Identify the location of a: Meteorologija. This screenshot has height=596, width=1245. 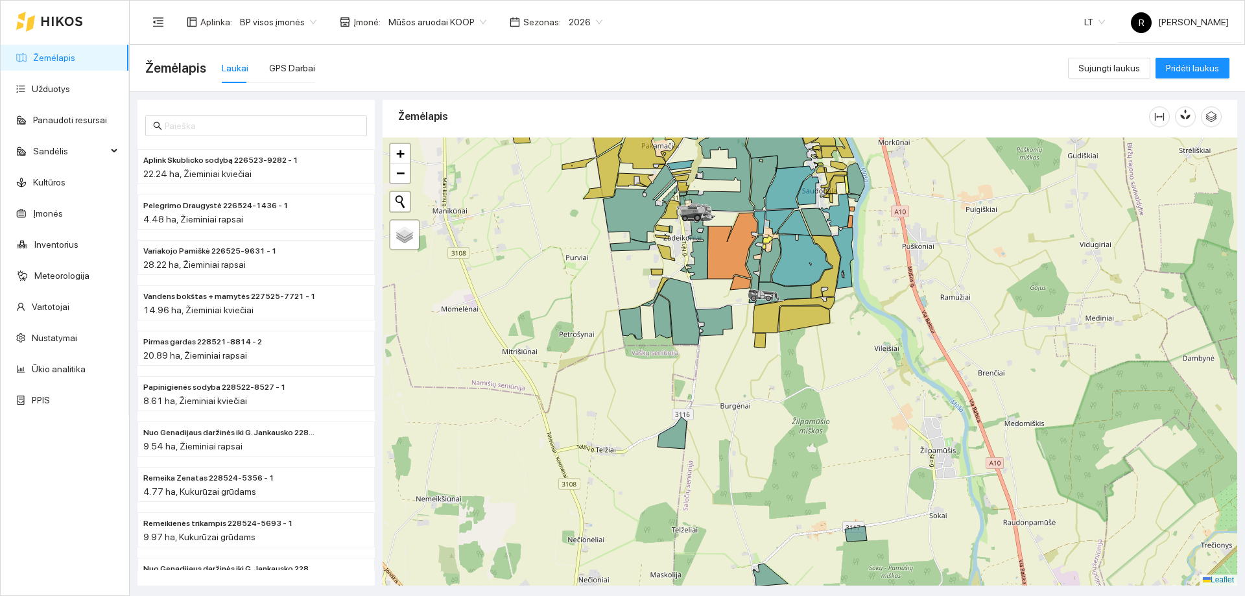
(62, 276).